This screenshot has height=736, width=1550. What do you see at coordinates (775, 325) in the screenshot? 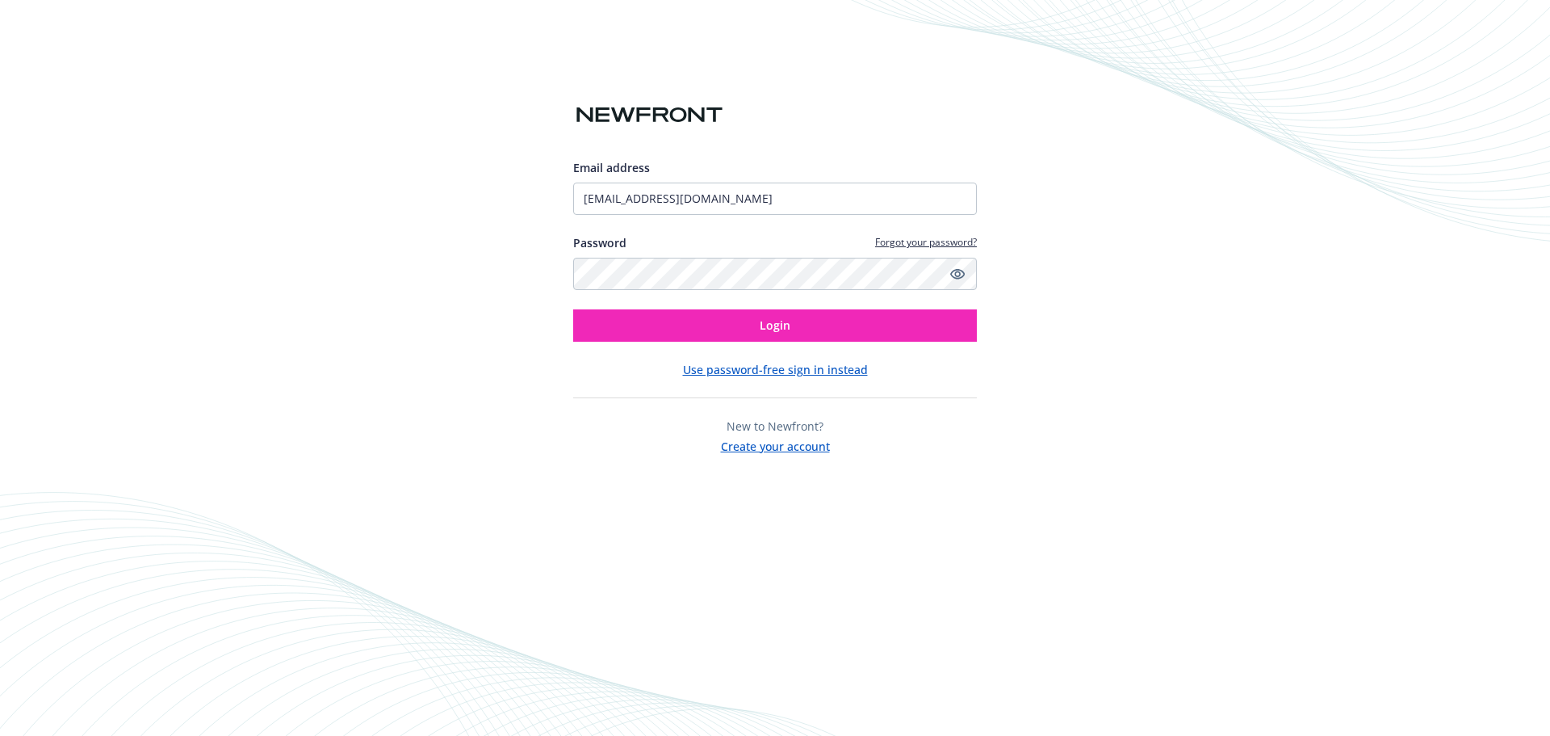
I see `span: Login` at bounding box center [775, 325].